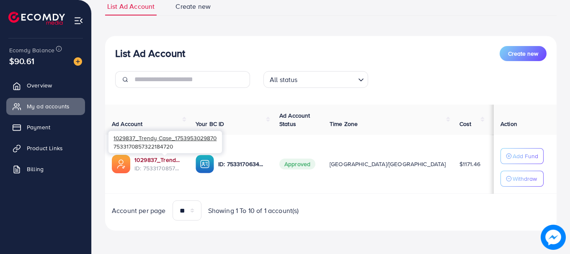 The height and width of the screenshot is (254, 570). What do you see at coordinates (522, 179) in the screenshot?
I see `button: Withdraw` at bounding box center [522, 179].